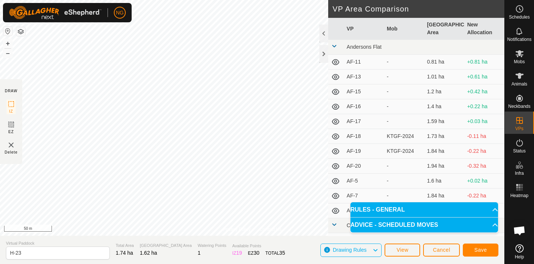 This screenshot has width=534, height=264. I want to click on td: -0.11 ha, so click(485, 136).